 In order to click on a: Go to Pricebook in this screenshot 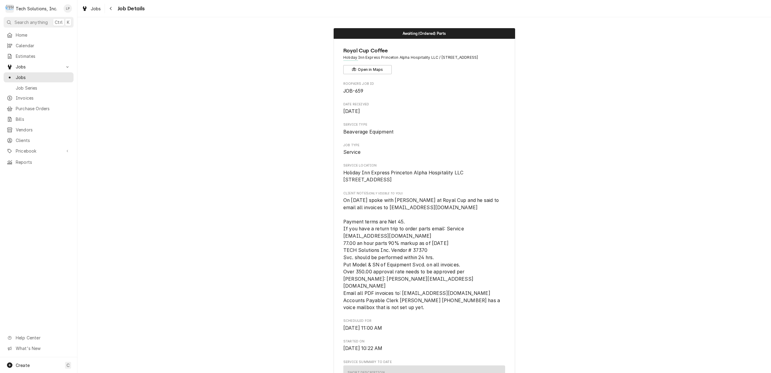, I will do `click(38, 151)`.